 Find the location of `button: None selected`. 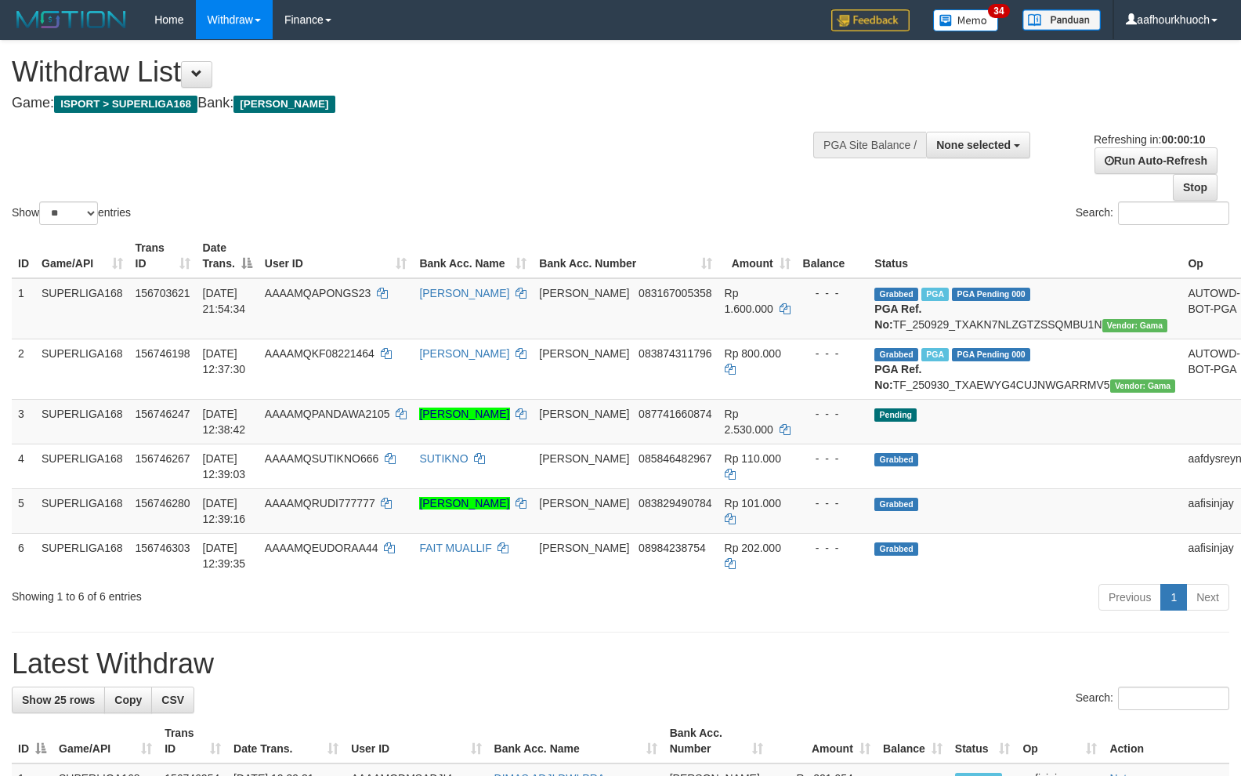

button: None selected is located at coordinates (978, 145).